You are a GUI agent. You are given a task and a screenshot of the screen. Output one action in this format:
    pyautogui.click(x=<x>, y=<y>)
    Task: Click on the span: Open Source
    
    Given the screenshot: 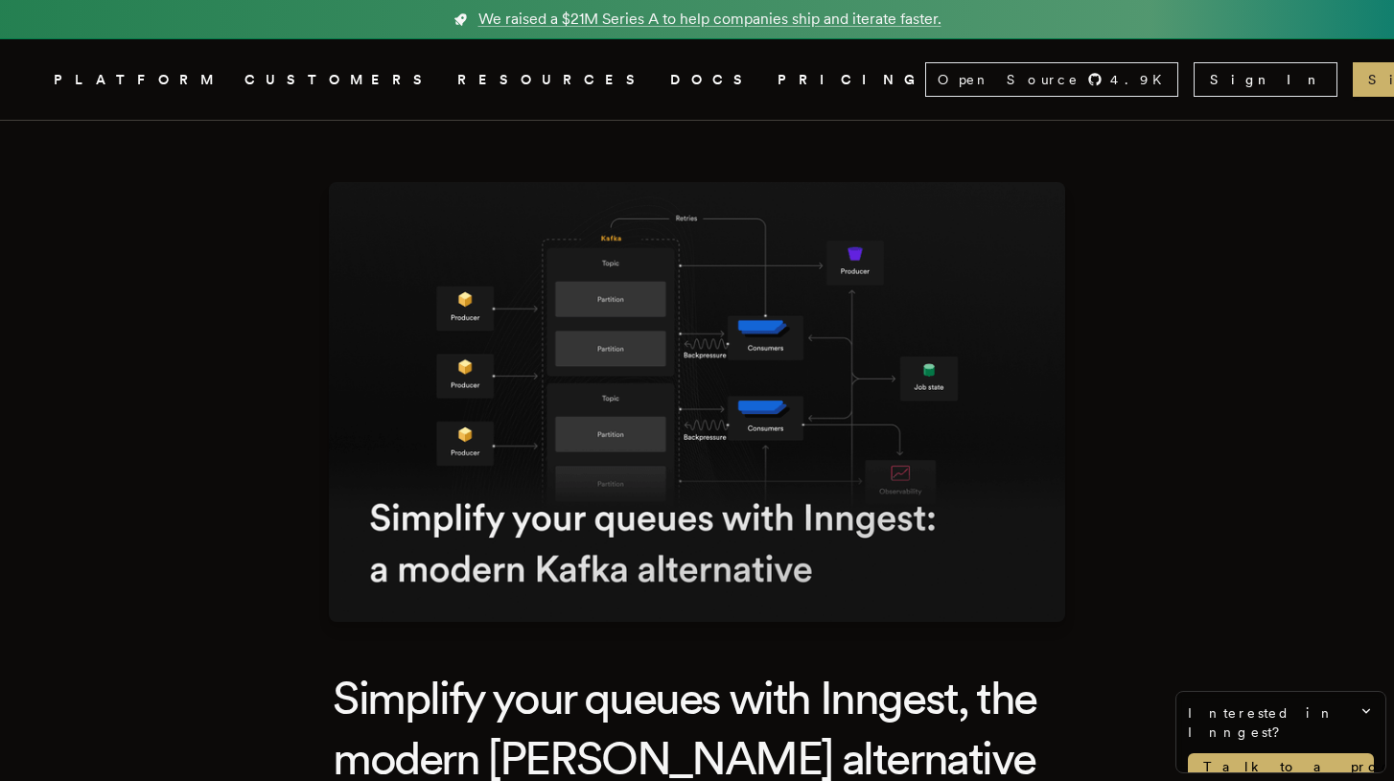 What is the action you would take?
    pyautogui.click(x=1008, y=80)
    